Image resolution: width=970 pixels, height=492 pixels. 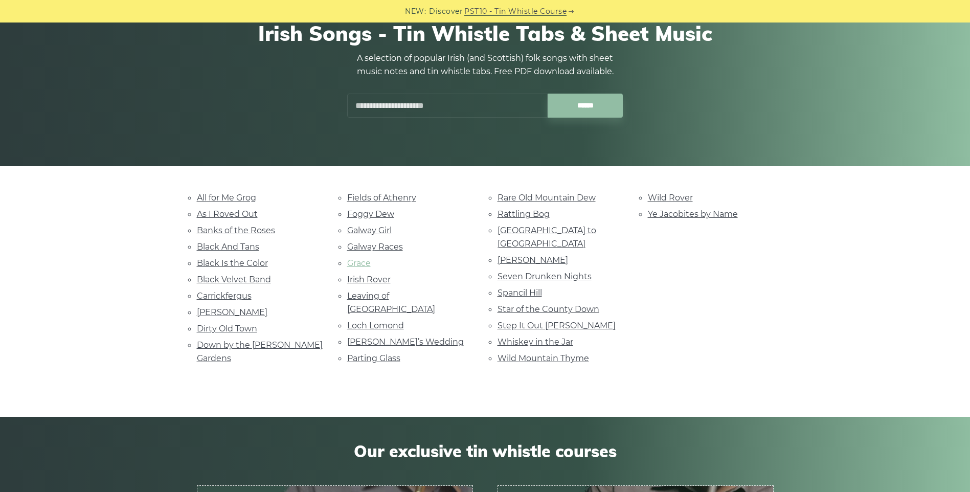 What do you see at coordinates (693, 214) in the screenshot?
I see `a: Ye Jacobites by Name` at bounding box center [693, 214].